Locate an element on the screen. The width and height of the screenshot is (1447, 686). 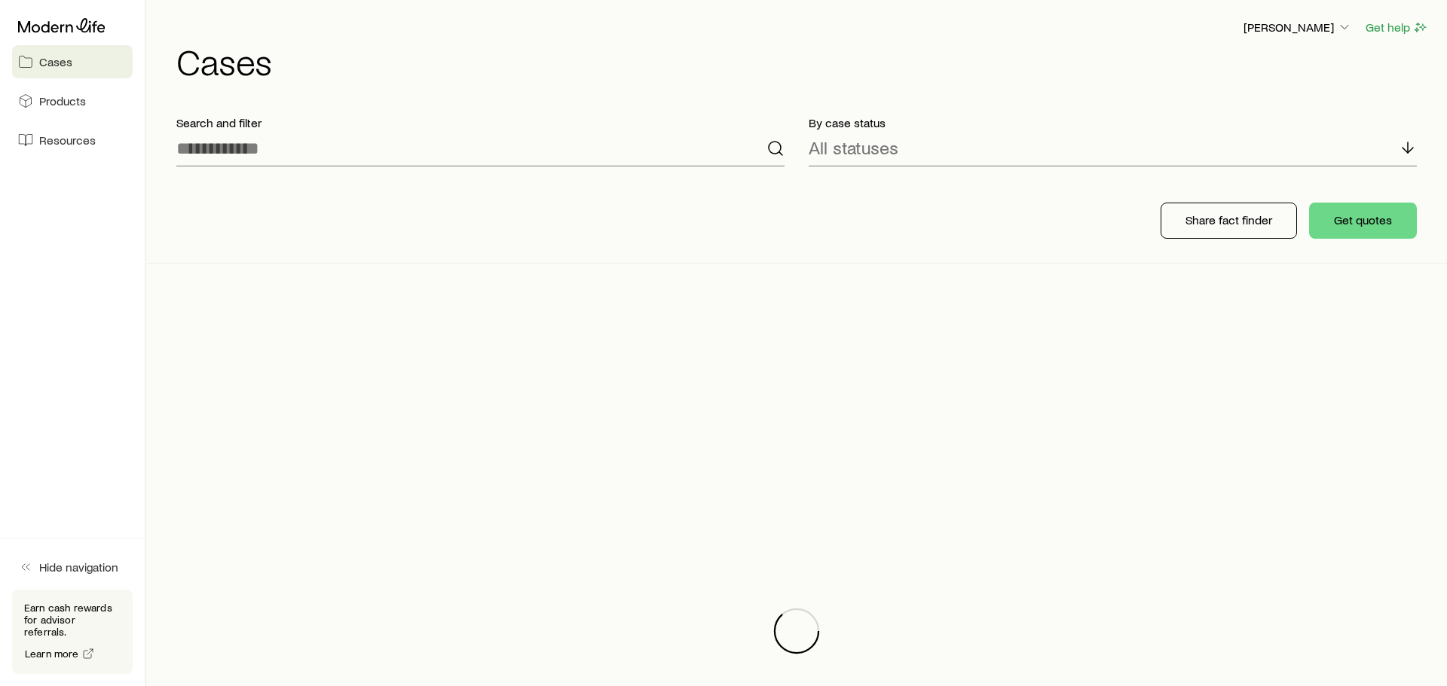
span: Cases is located at coordinates (56, 62).